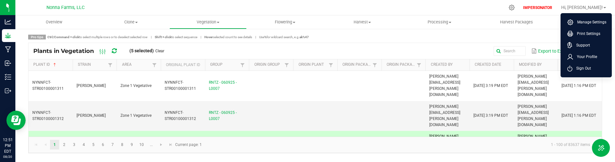 This screenshot has width=615, height=162. What do you see at coordinates (142, 51) in the screenshot?
I see `span: (5 selected)` at bounding box center [142, 51].